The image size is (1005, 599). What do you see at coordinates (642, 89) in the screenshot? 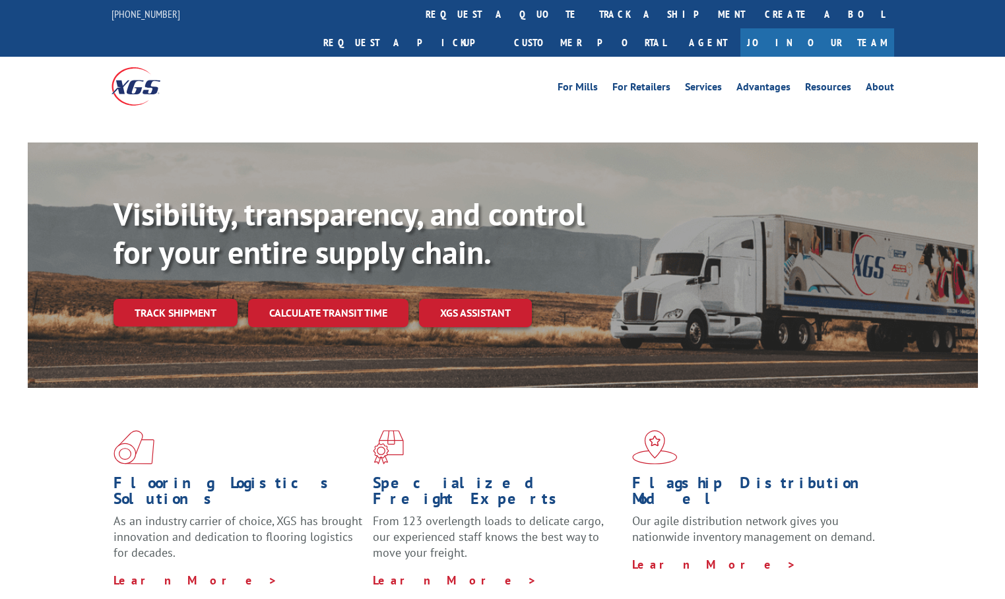
I see `a: For Retailers` at bounding box center [642, 89].